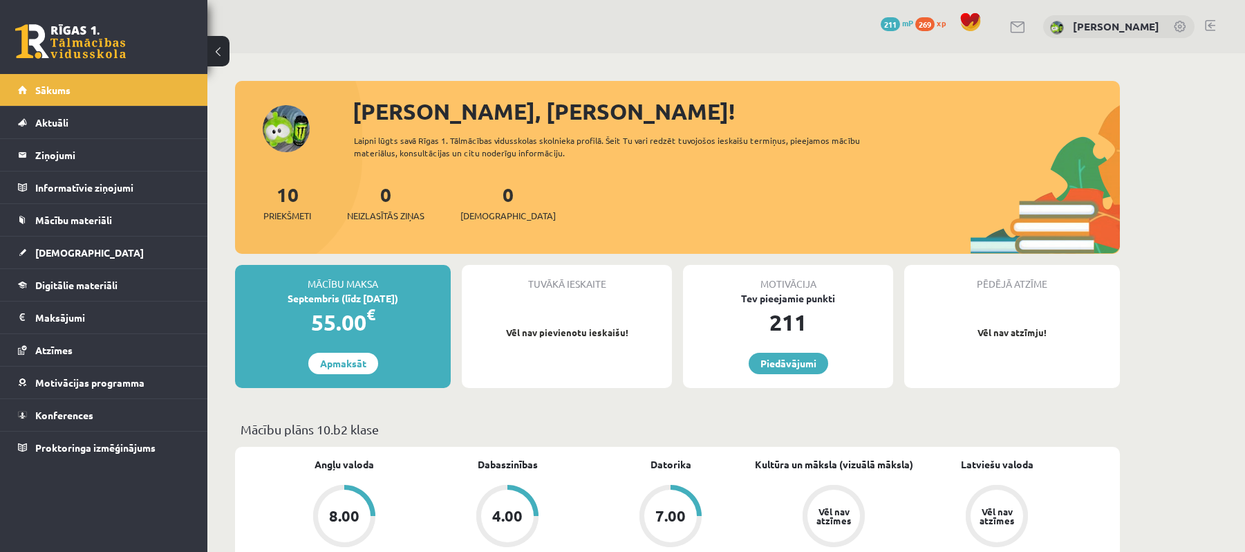 The image size is (1245, 552). What do you see at coordinates (90, 382) in the screenshot?
I see `span: Motivācijas programma` at bounding box center [90, 382].